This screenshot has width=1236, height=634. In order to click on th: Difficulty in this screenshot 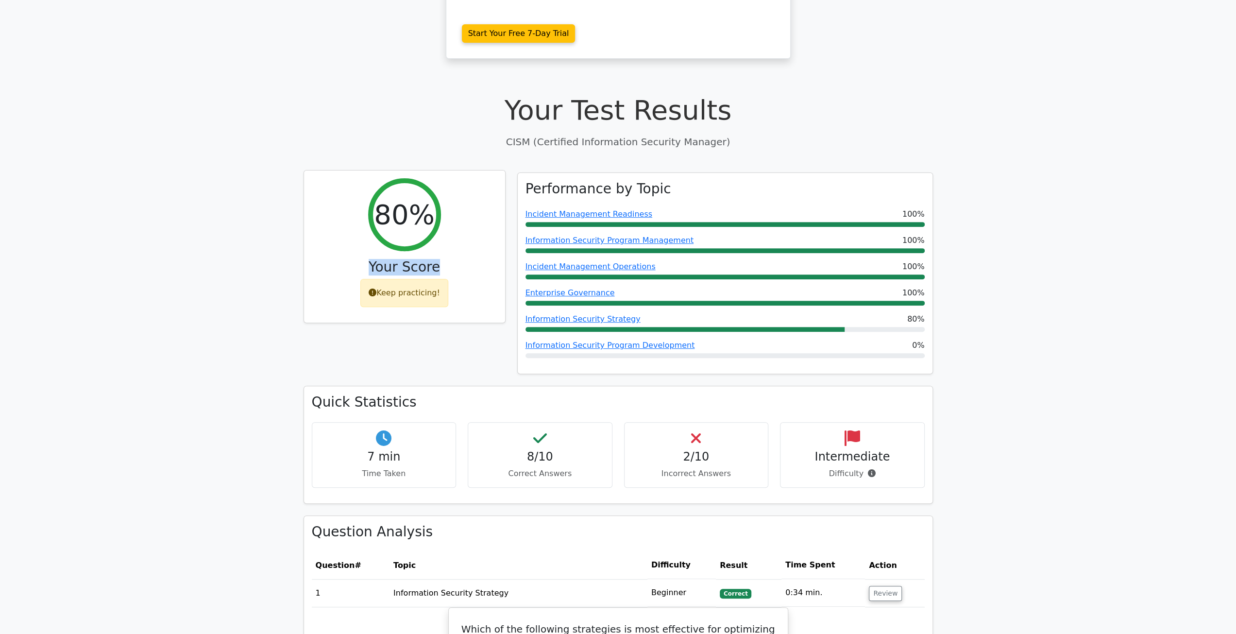, I will do `click(681, 565)`.